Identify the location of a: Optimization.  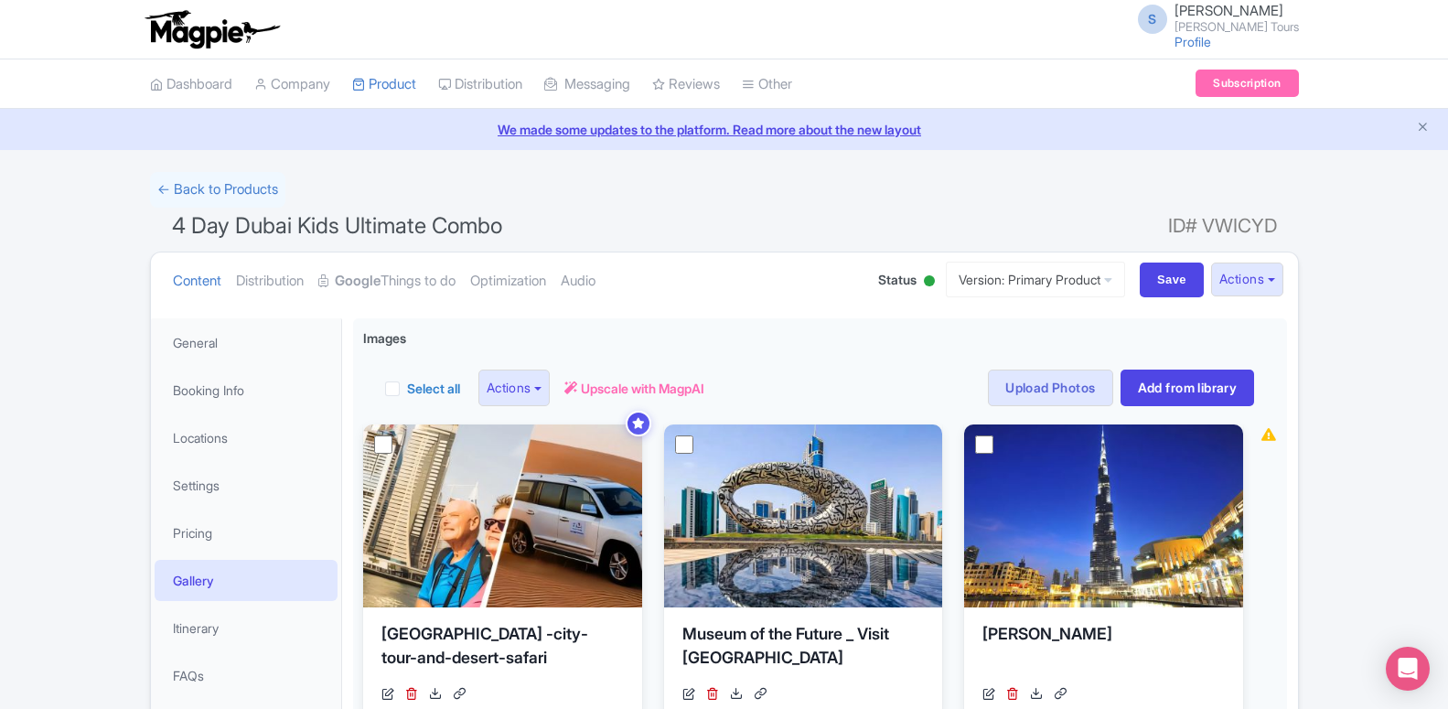
(508, 281).